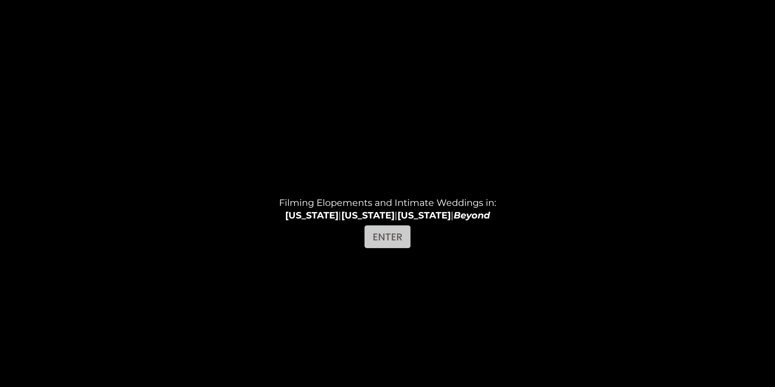  What do you see at coordinates (387, 237) in the screenshot?
I see `a: ENTER` at bounding box center [387, 237].